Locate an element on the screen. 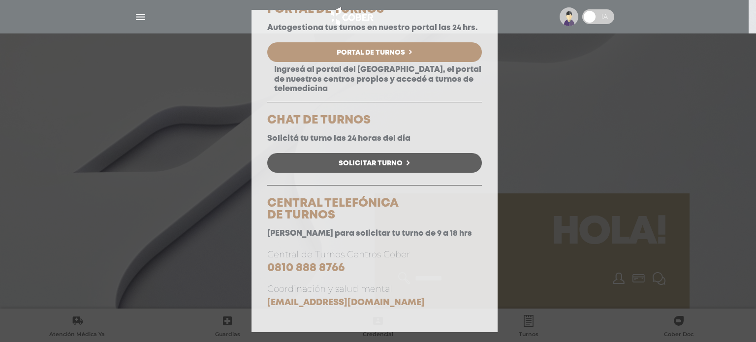 The width and height of the screenshot is (756, 342). a: Solicitar Turno is located at coordinates (375, 163).